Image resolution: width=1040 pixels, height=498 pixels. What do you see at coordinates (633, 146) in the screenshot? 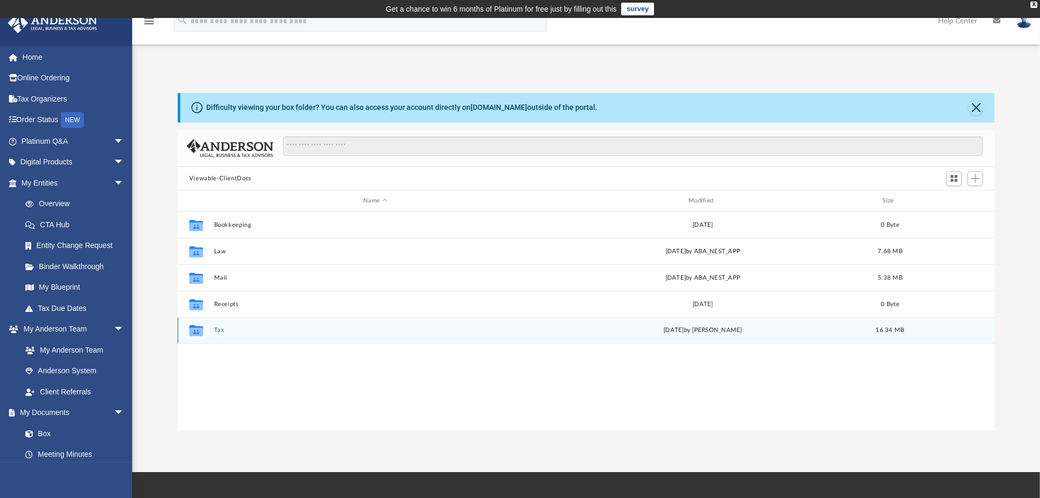
I see `input: Search files and folders` at bounding box center [633, 146].